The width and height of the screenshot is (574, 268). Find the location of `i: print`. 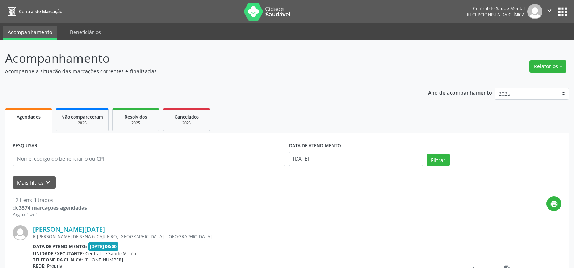

i: print is located at coordinates (554, 204).